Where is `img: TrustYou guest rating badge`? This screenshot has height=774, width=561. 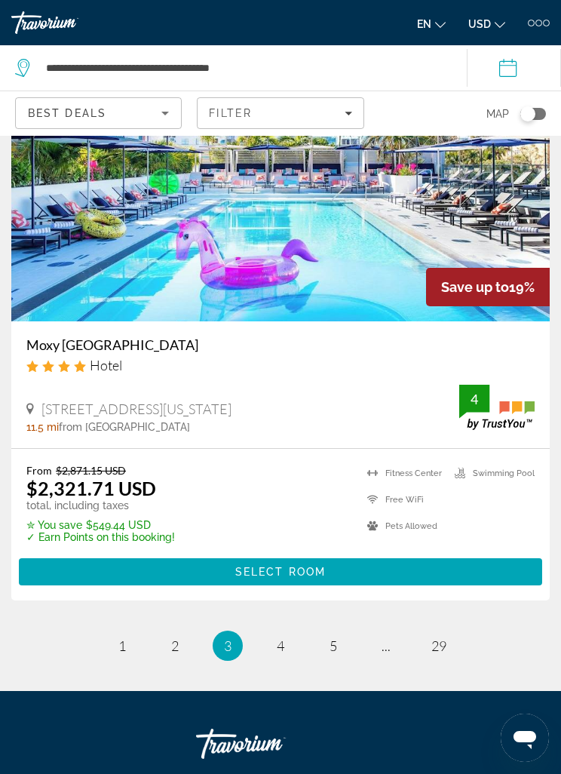 img: TrustYou guest rating badge is located at coordinates (497, 407).